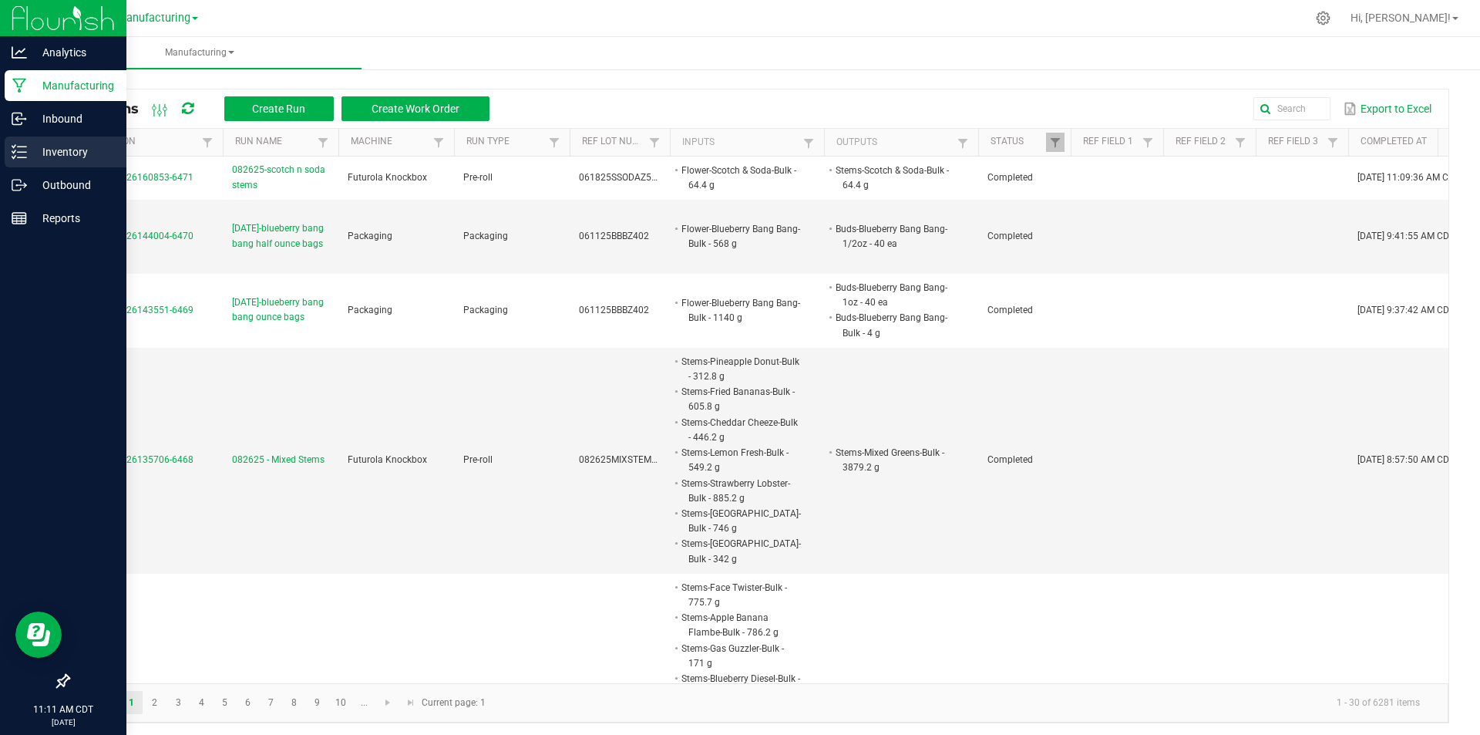 The image size is (1480, 735). I want to click on a: Go to the next page, so click(388, 702).